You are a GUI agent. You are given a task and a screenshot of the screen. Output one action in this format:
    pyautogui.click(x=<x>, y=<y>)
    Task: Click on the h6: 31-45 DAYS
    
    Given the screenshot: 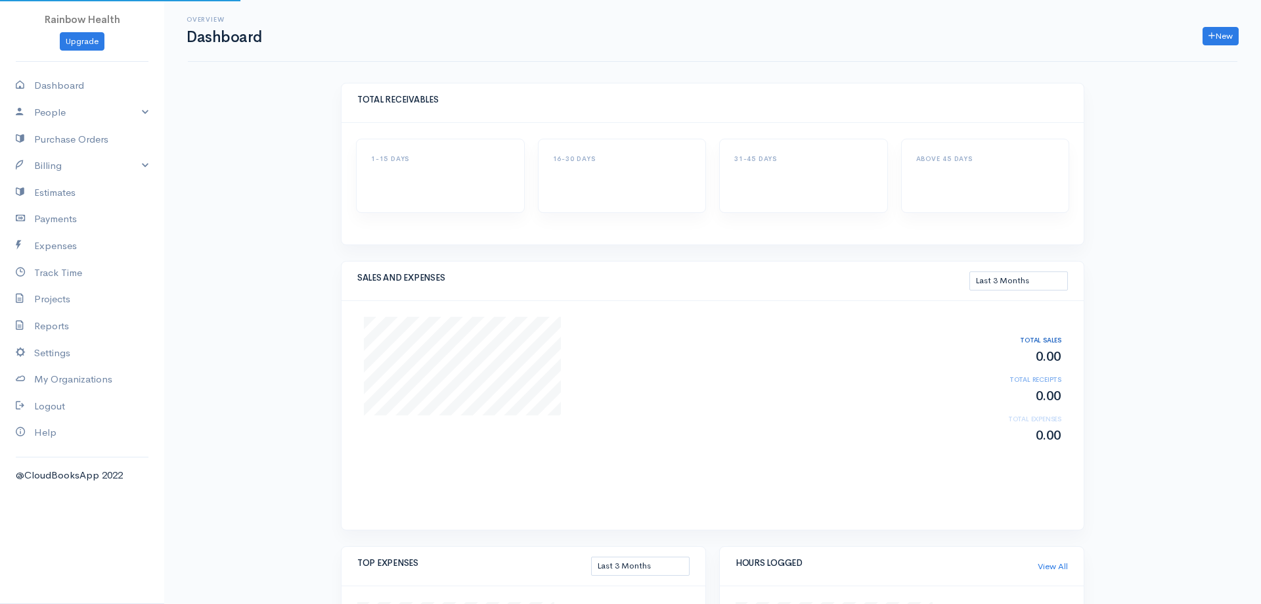 What is the action you would take?
    pyautogui.click(x=803, y=158)
    